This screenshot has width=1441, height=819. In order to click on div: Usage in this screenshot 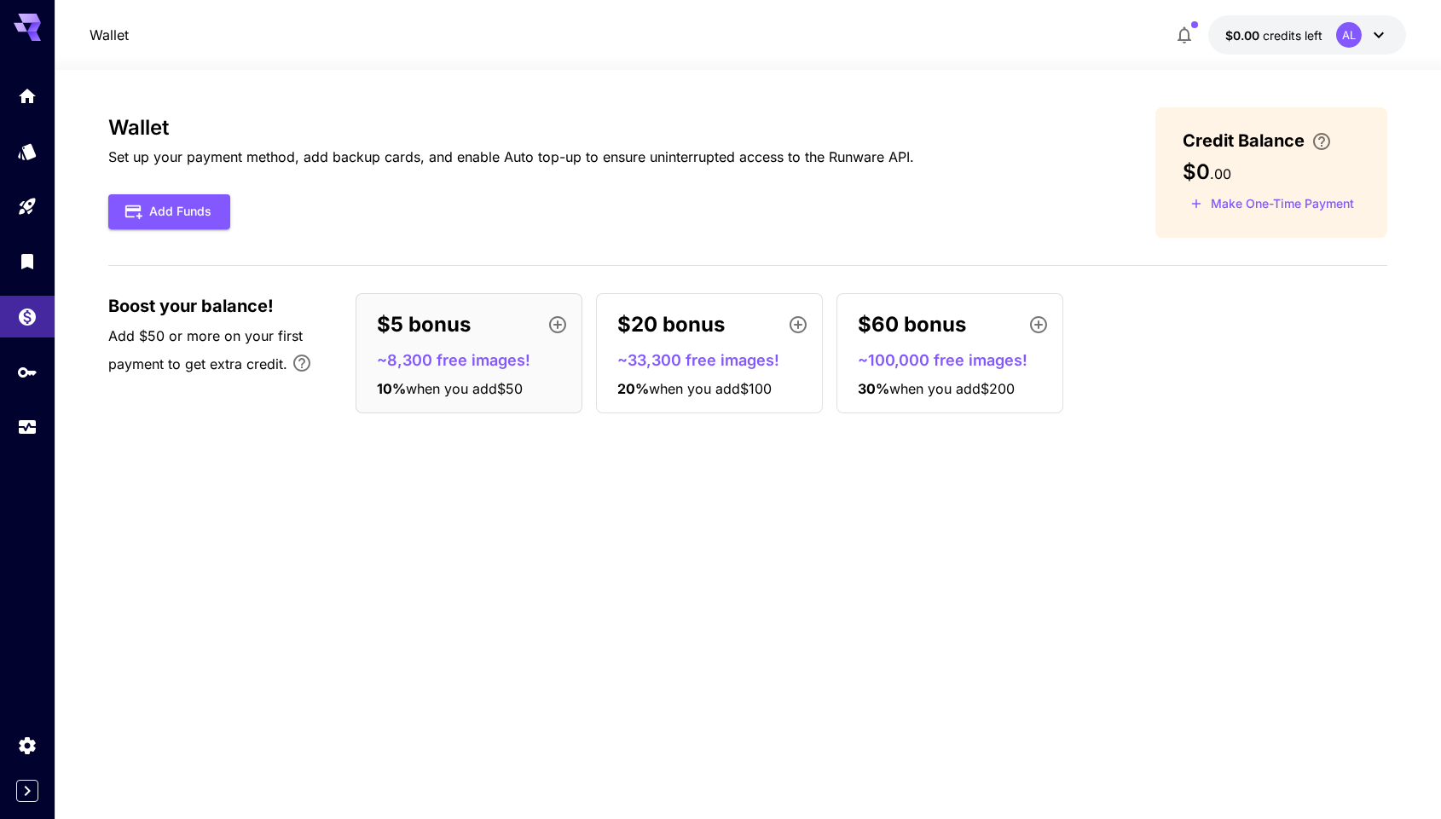, I will do `click(27, 427)`.